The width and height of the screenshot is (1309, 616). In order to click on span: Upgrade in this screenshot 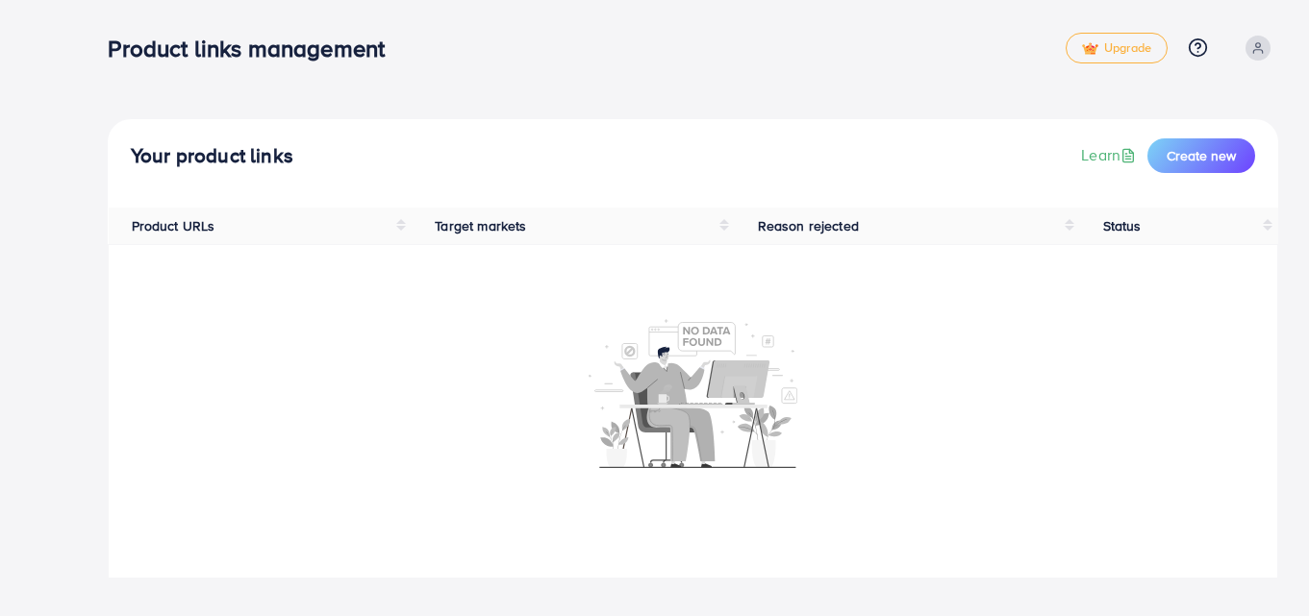, I will do `click(1116, 48)`.